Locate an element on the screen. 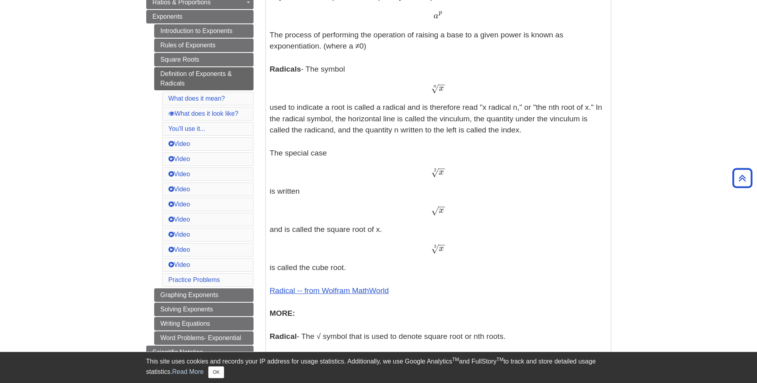 This screenshot has height=383, width=757. a: Back to Top is located at coordinates (742, 178).